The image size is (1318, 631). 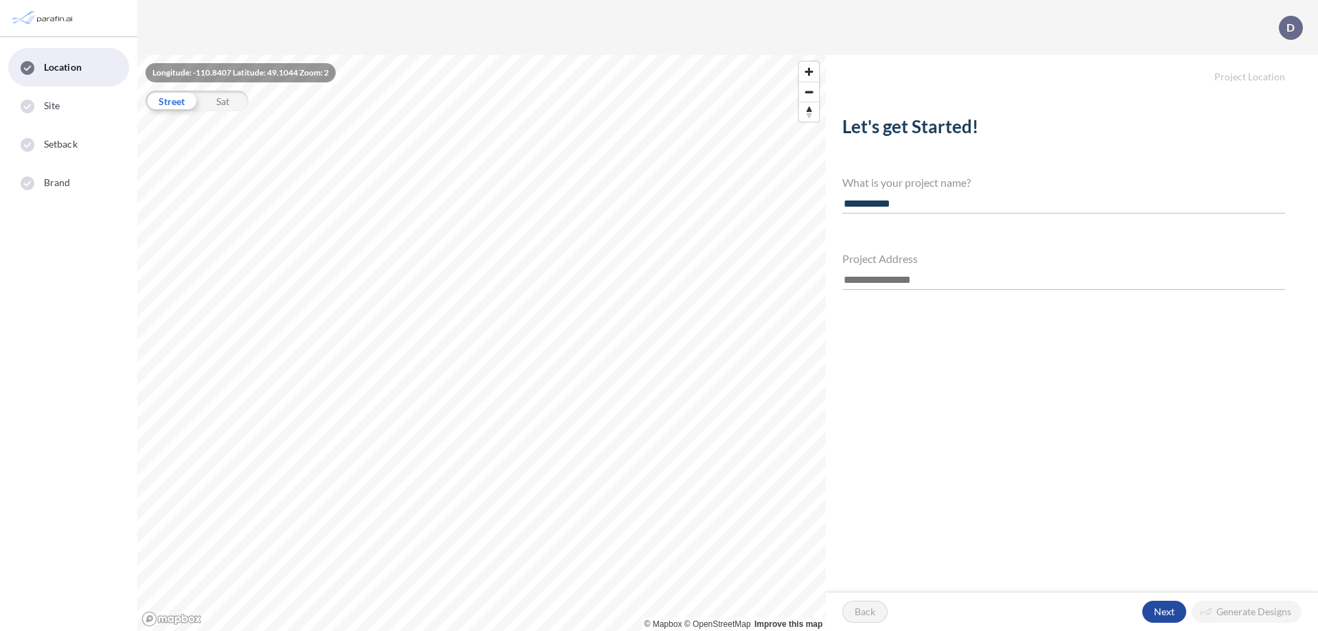 What do you see at coordinates (222, 101) in the screenshot?
I see `div: Sat` at bounding box center [222, 101].